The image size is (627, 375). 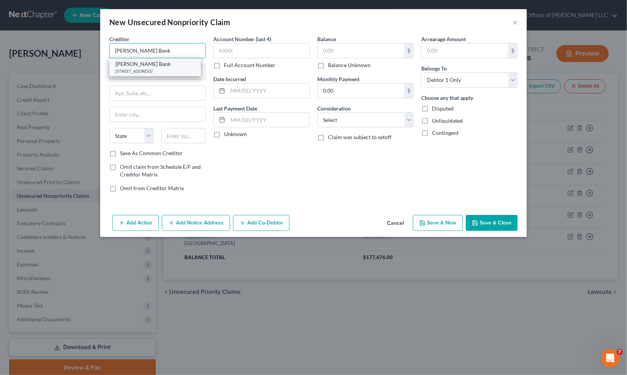 What do you see at coordinates (230, 79) in the screenshot?
I see `label: Date Incurred` at bounding box center [230, 79].